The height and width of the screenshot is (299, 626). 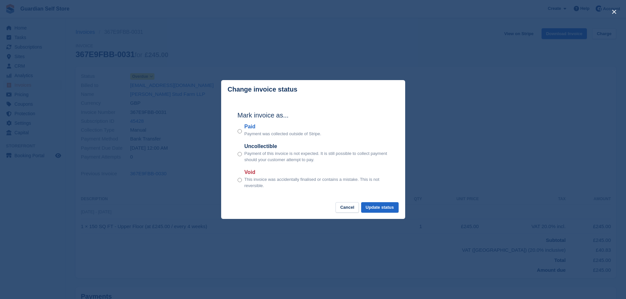 I want to click on button: Update status, so click(x=380, y=208).